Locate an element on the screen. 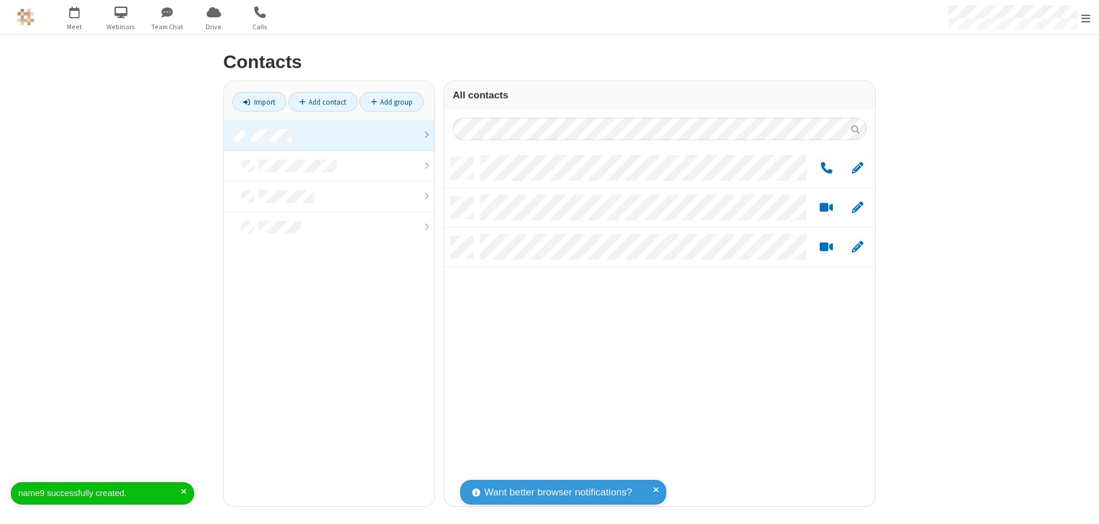 The height and width of the screenshot is (524, 1099). img: QA Selenium DO NOT DELETE OR CHANGE is located at coordinates (26, 17).